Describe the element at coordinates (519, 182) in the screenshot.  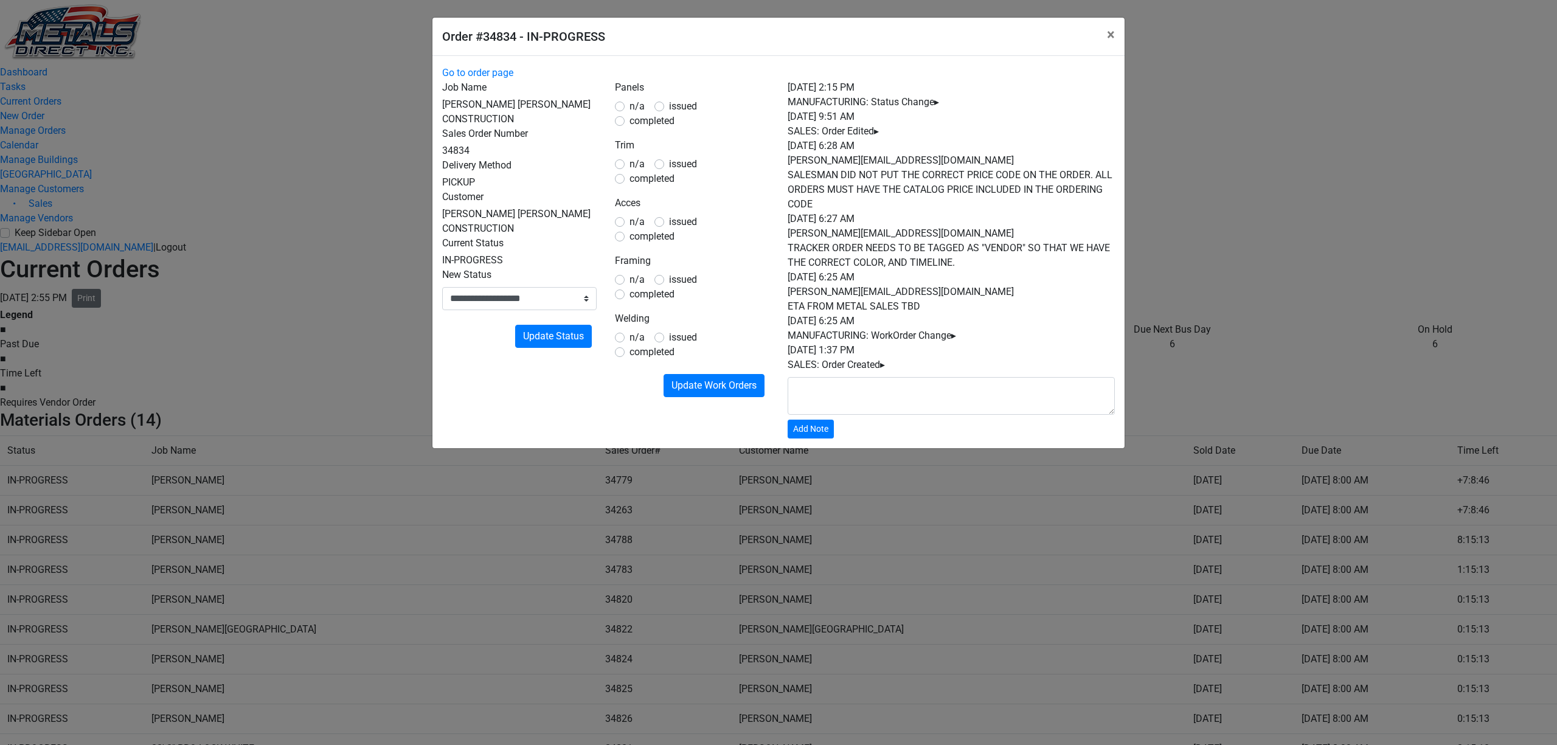
I see `div: PICKUP` at that location.